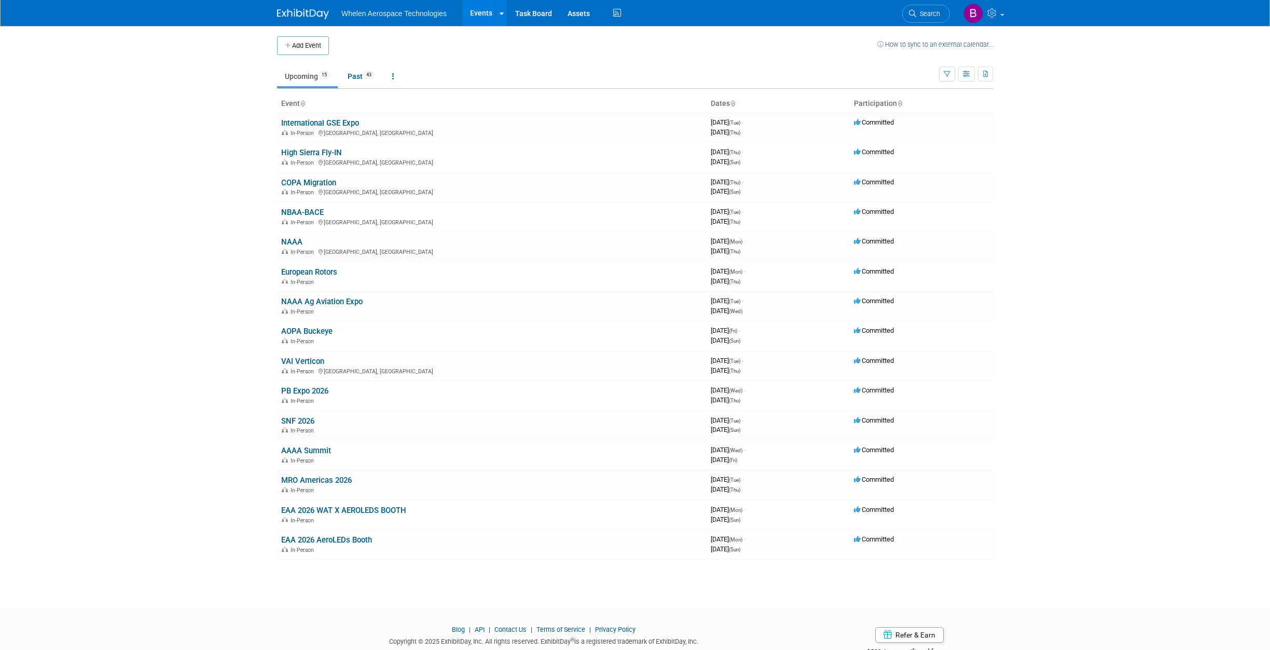  What do you see at coordinates (292, 242) in the screenshot?
I see `a: NAAA` at bounding box center [292, 242].